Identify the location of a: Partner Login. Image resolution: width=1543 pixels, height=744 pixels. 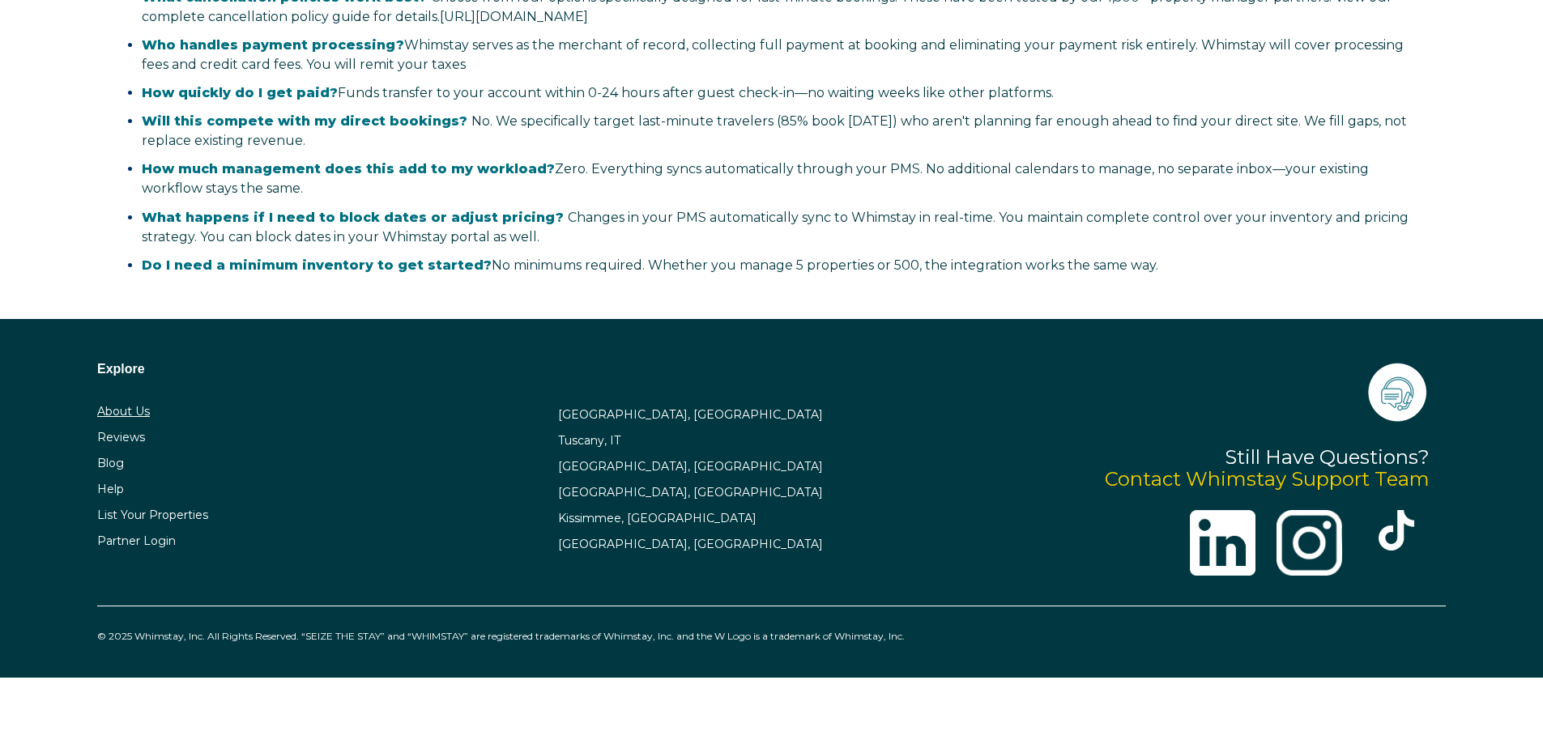
(136, 541).